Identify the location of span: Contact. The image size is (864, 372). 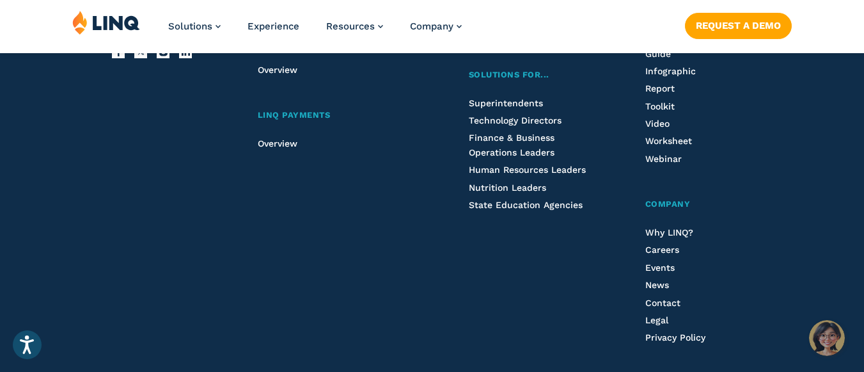
(663, 303).